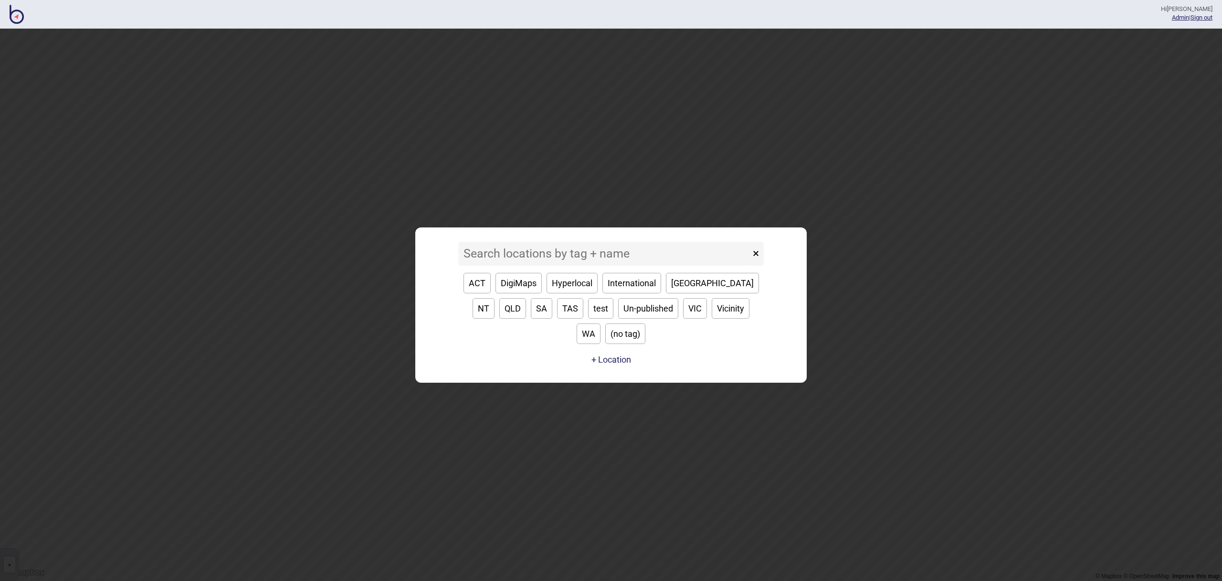  Describe the element at coordinates (477, 283) in the screenshot. I see `button: ACT` at that location.